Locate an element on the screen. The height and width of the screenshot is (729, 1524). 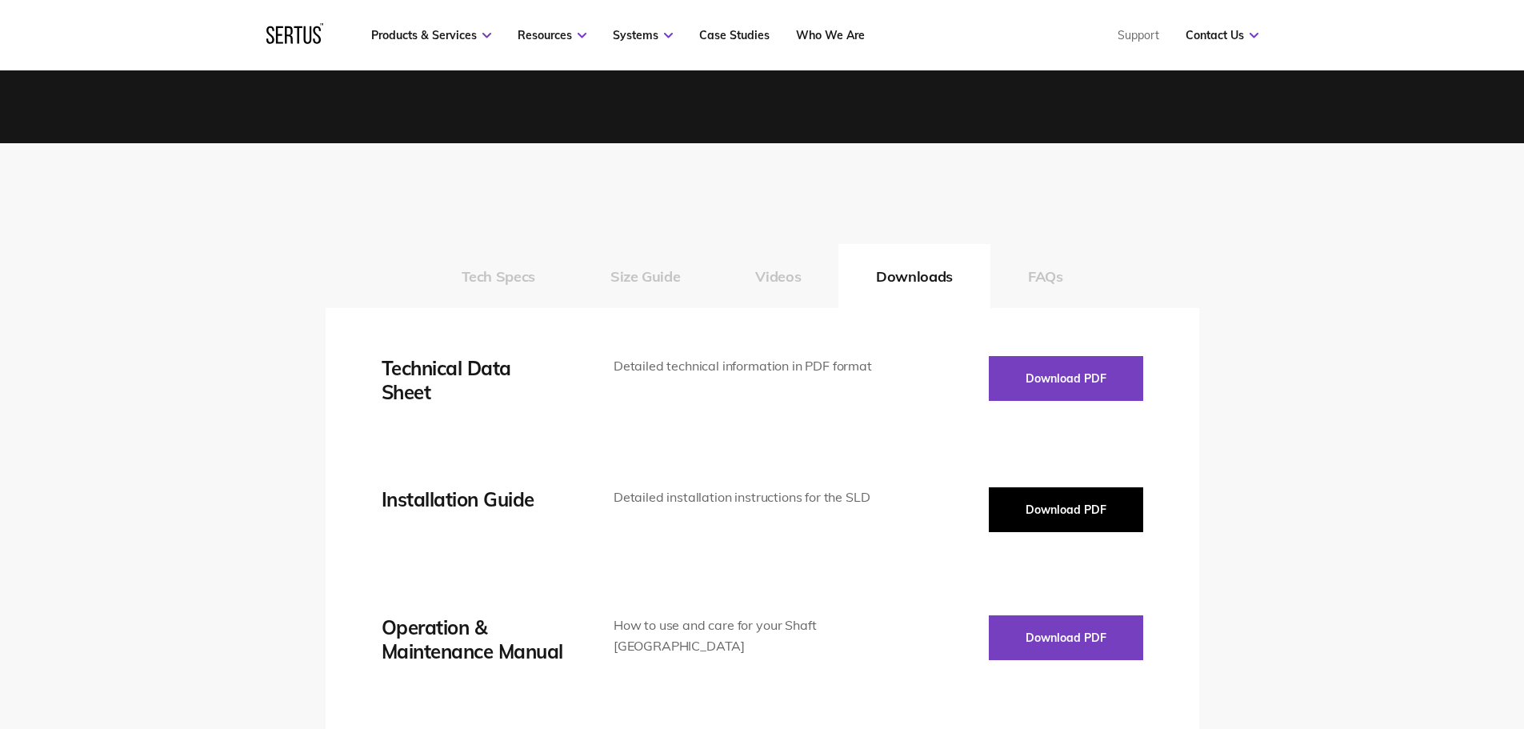
a: Support is located at coordinates (1138, 35).